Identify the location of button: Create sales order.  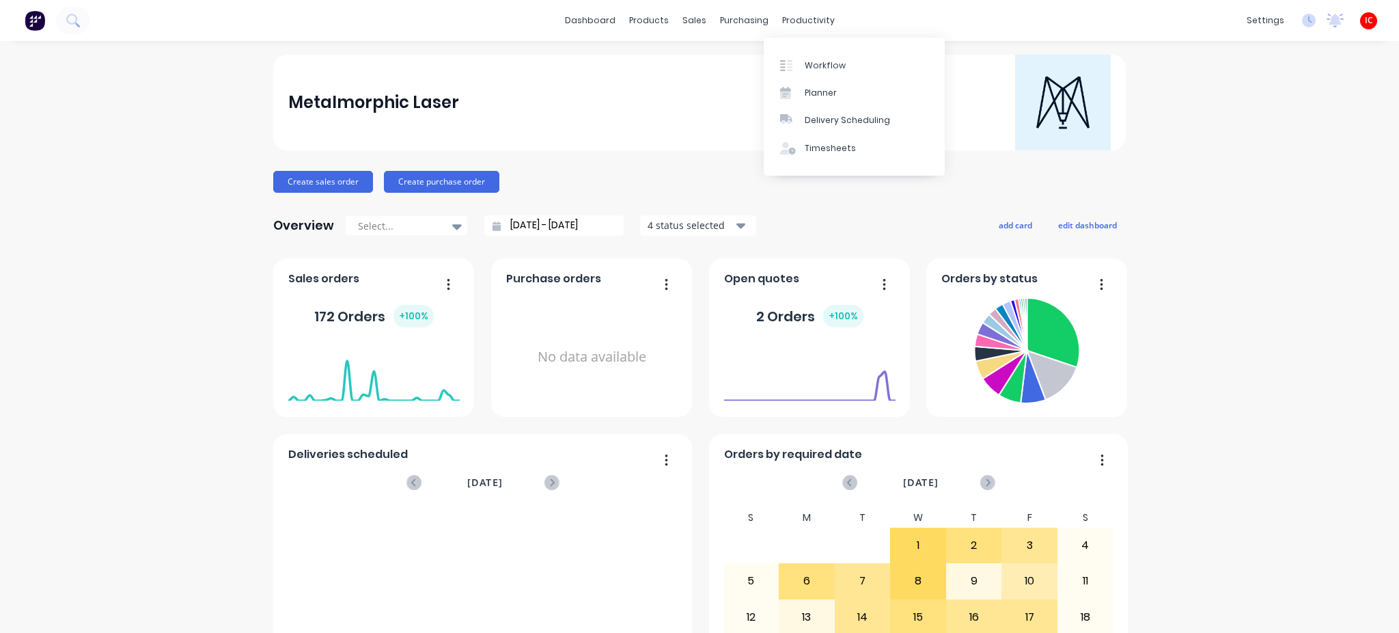
(323, 182).